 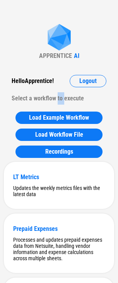 What do you see at coordinates (88, 81) in the screenshot?
I see `span: Logout` at bounding box center [88, 81].